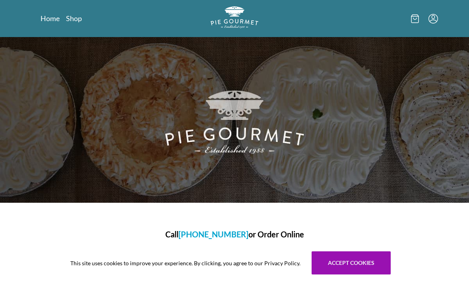  I want to click on a: Shop, so click(74, 18).